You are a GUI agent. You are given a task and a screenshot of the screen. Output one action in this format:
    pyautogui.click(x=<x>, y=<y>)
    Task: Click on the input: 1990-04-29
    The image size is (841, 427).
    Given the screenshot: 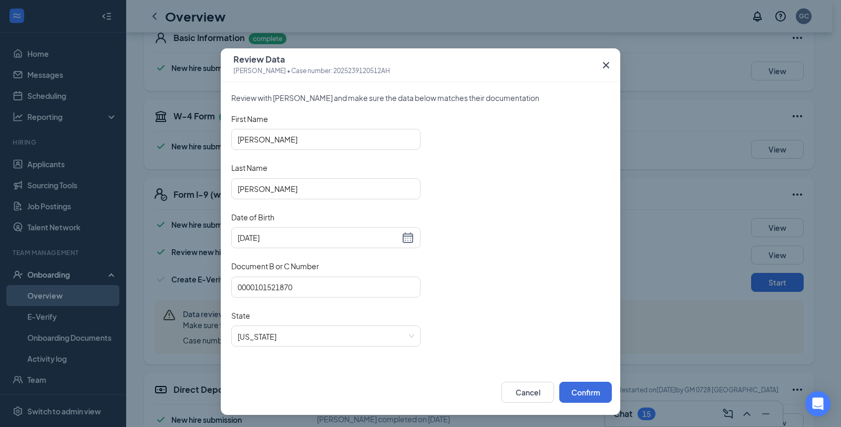 What is the action you would take?
    pyautogui.click(x=319, y=238)
    